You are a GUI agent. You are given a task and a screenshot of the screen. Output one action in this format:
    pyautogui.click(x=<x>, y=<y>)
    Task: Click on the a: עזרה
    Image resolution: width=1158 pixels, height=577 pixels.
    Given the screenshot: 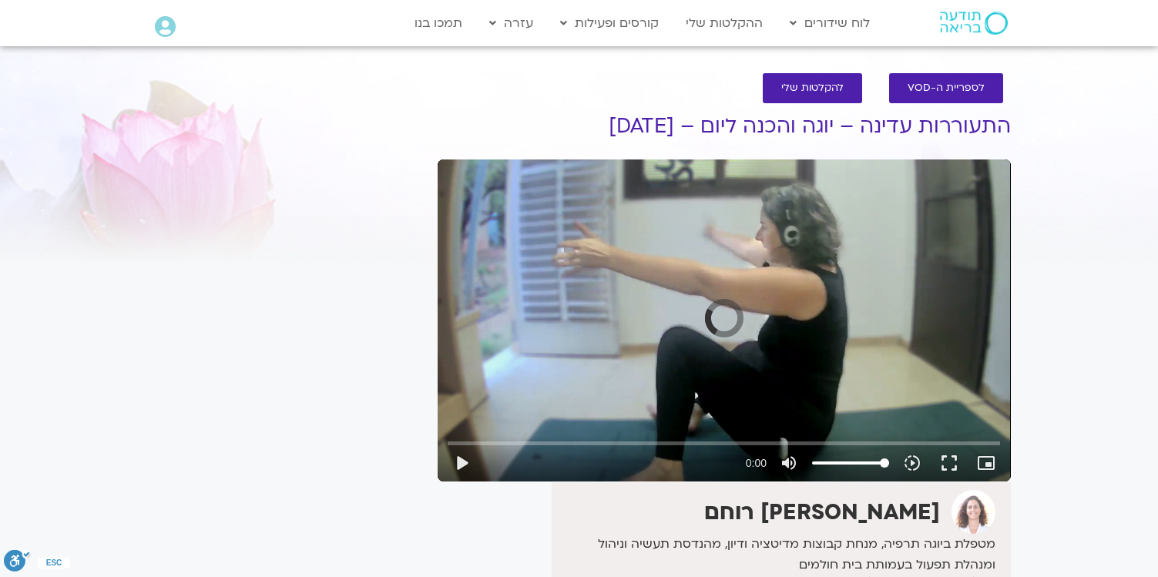 What is the action you would take?
    pyautogui.click(x=511, y=23)
    